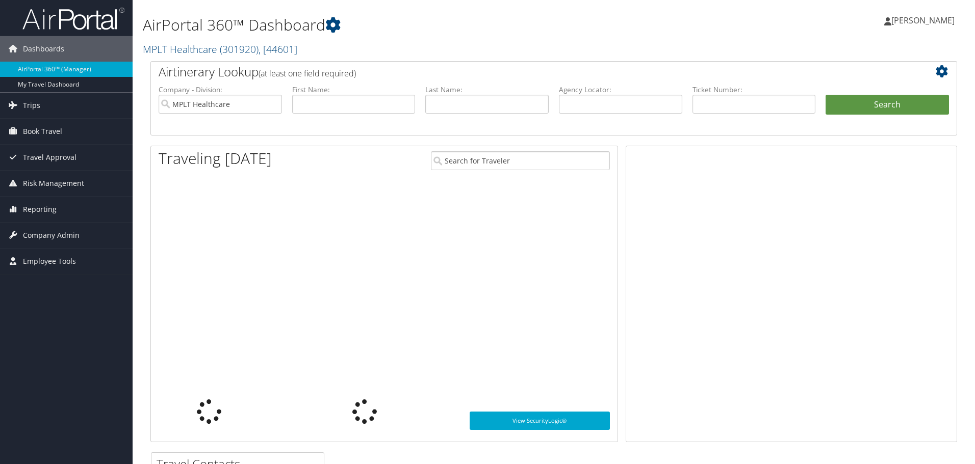 The image size is (975, 464). Describe the element at coordinates (49, 158) in the screenshot. I see `span: Travel Approval` at that location.